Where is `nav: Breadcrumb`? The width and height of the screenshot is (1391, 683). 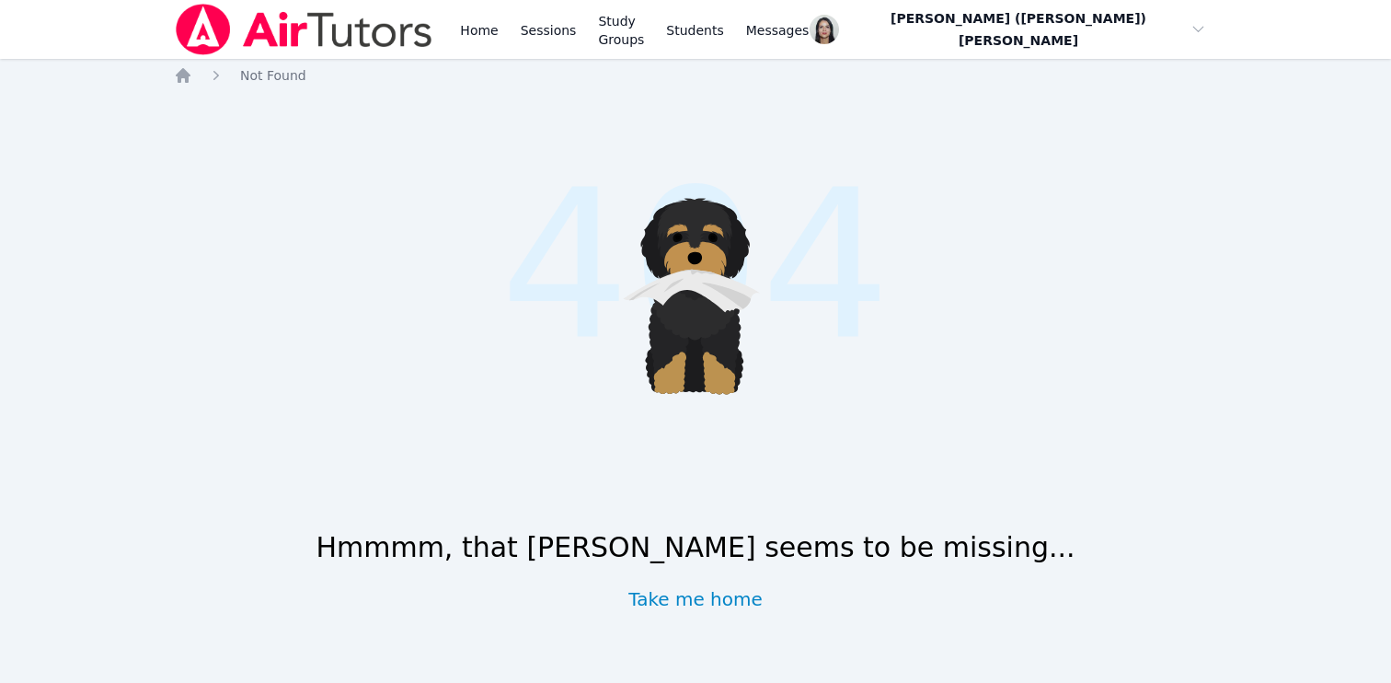 nav: Breadcrumb is located at coordinates (695, 75).